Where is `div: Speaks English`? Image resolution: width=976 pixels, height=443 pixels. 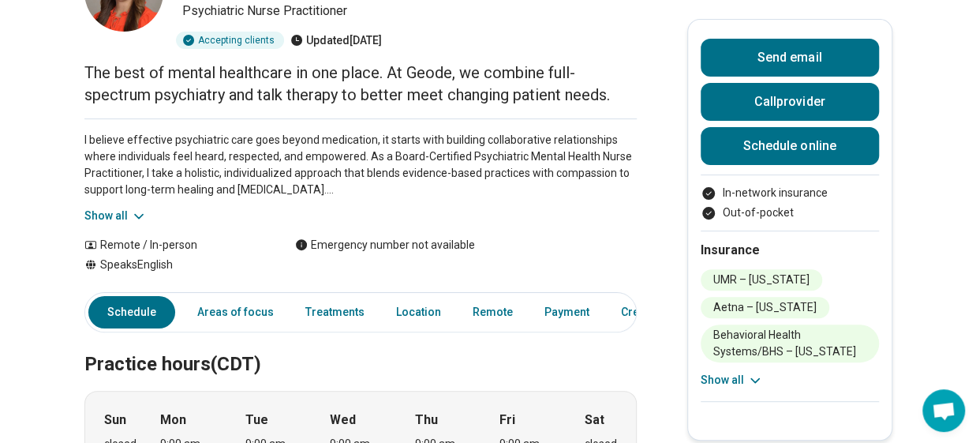
div: Speaks English is located at coordinates (174, 264).